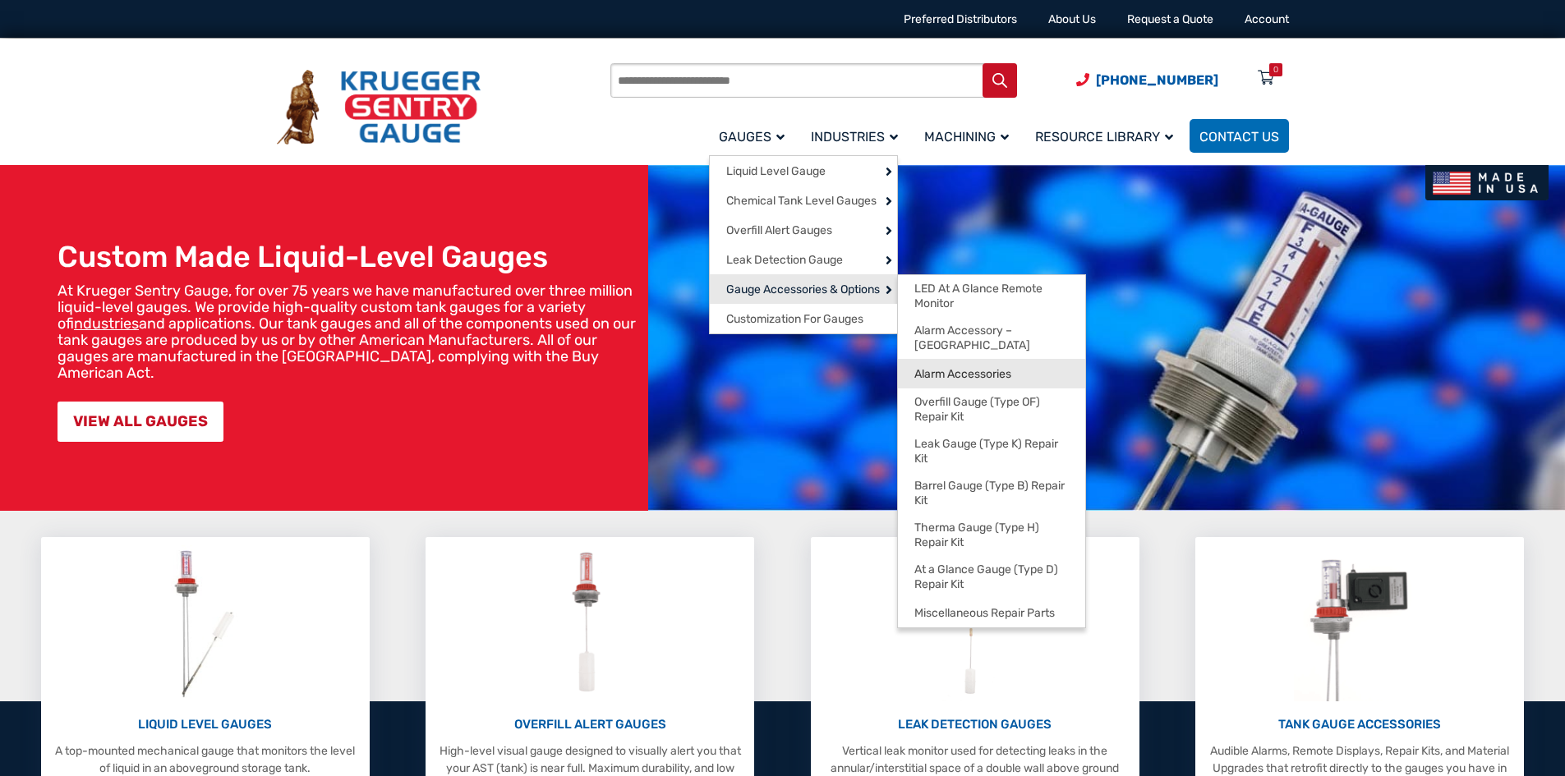 Image resolution: width=1565 pixels, height=776 pixels. Describe the element at coordinates (992, 296) in the screenshot. I see `span: LED At A Glance Remote Monitor` at that location.